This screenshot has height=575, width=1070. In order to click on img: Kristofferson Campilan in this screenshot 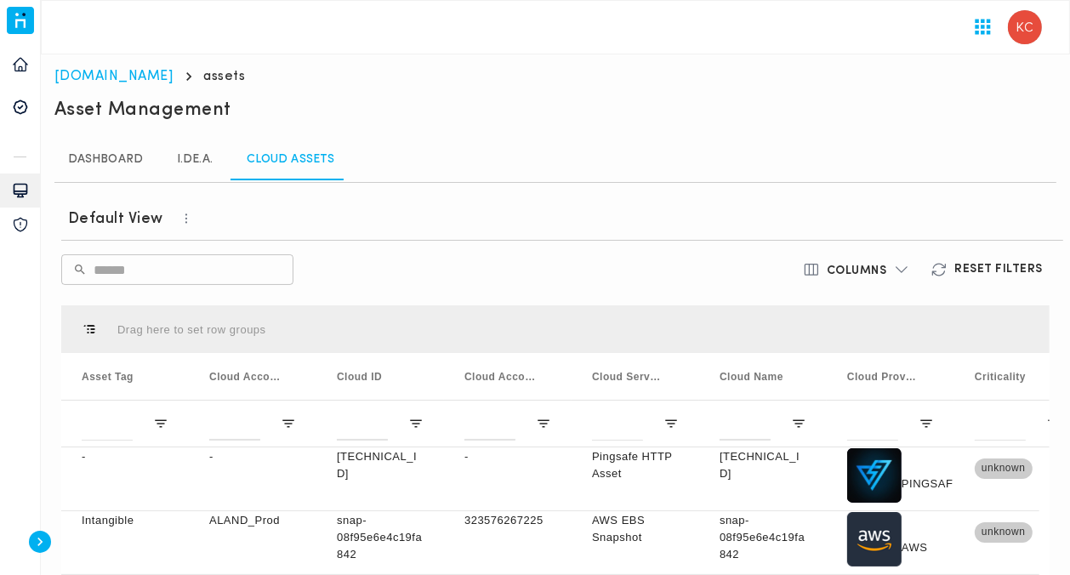, I will do `click(1025, 27)`.